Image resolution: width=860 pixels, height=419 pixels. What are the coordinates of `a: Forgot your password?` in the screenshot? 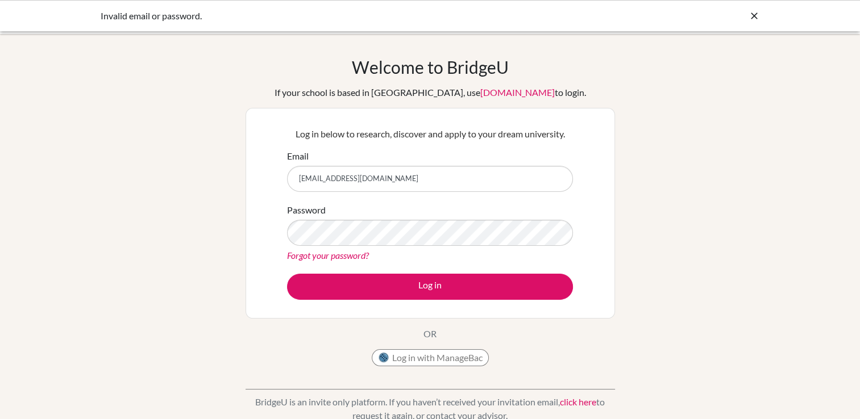 It's located at (328, 255).